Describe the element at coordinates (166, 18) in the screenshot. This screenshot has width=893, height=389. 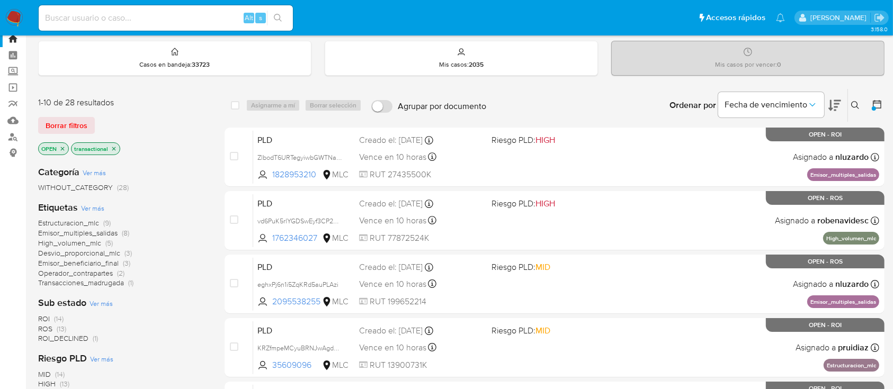
I see `input: Buscar usuario o caso...` at that location.